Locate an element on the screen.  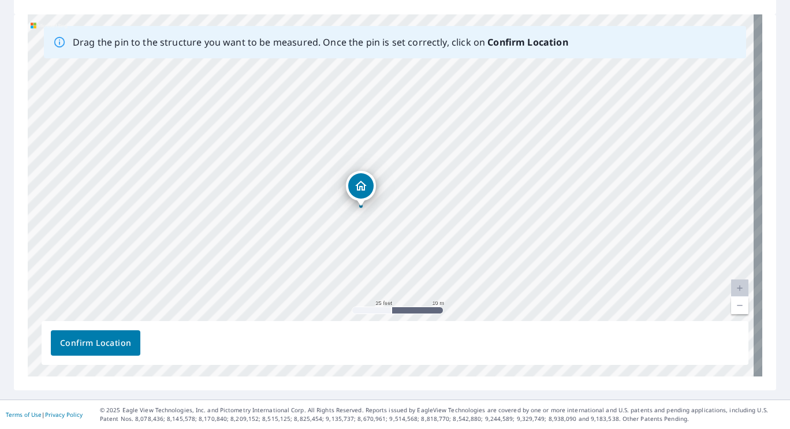
a: Terms of Use is located at coordinates (24, 415).